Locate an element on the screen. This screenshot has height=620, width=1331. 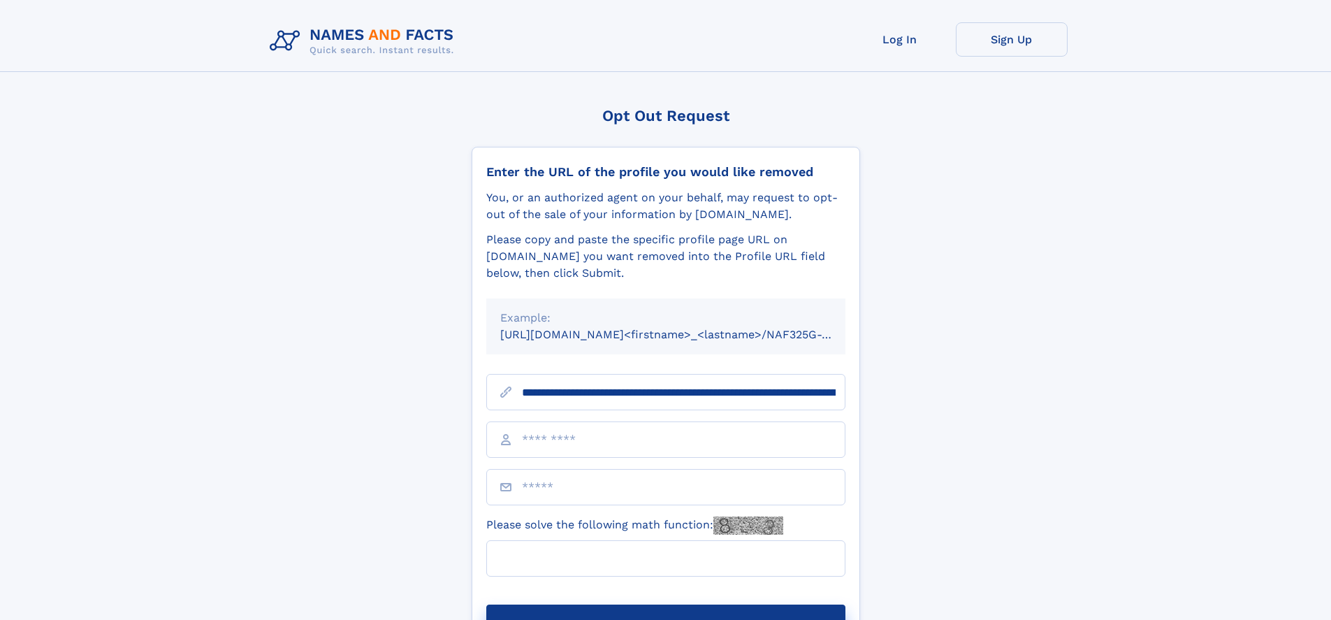
a: Sign Up is located at coordinates (1012, 39).